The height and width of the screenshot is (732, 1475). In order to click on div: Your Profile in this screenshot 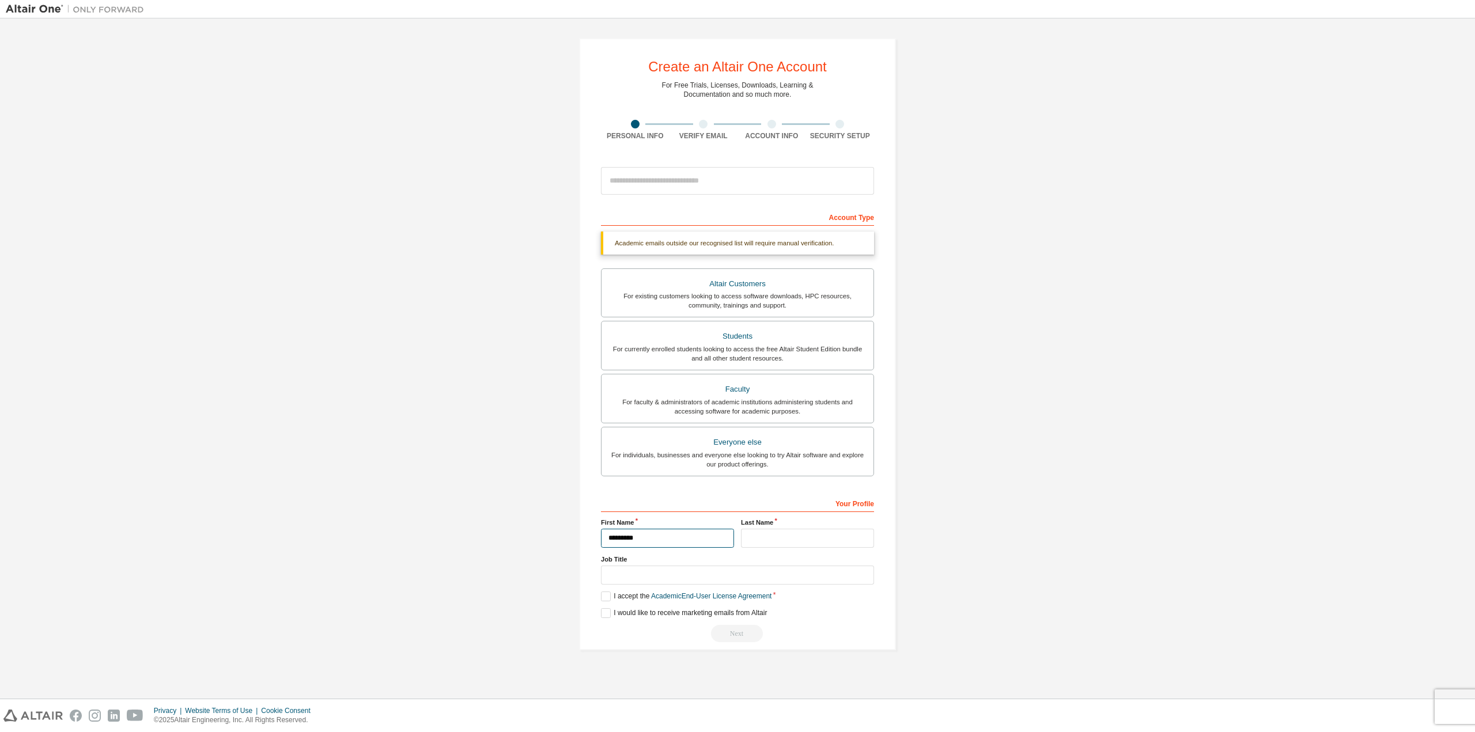, I will do `click(737, 503)`.